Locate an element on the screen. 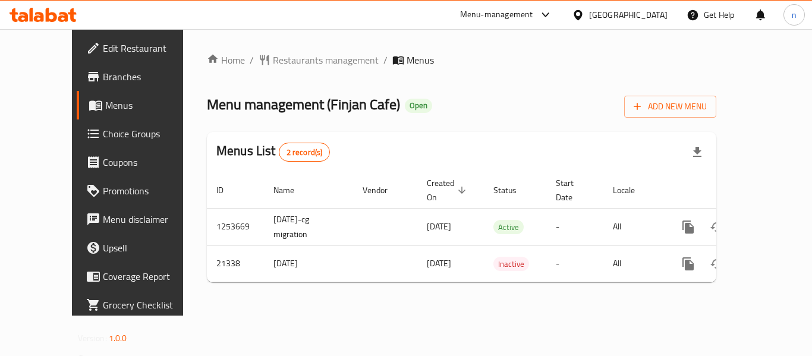 This screenshot has height=356, width=812. div: Menu-management is located at coordinates (496, 15).